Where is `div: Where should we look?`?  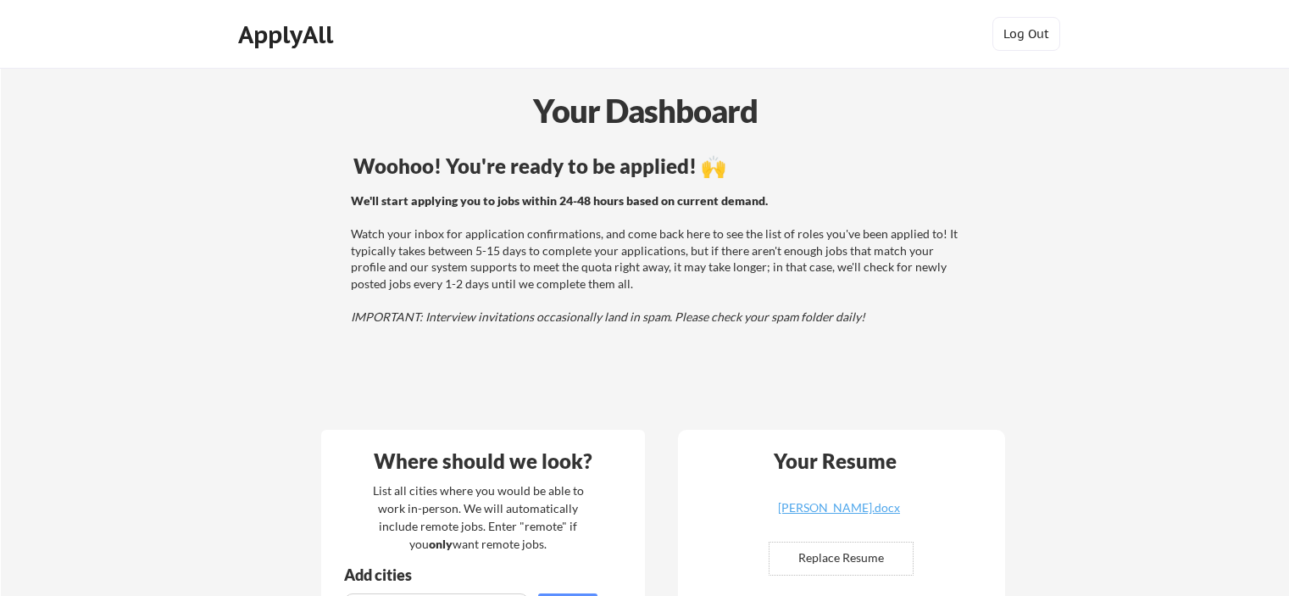 div: Where should we look? is located at coordinates (483, 461).